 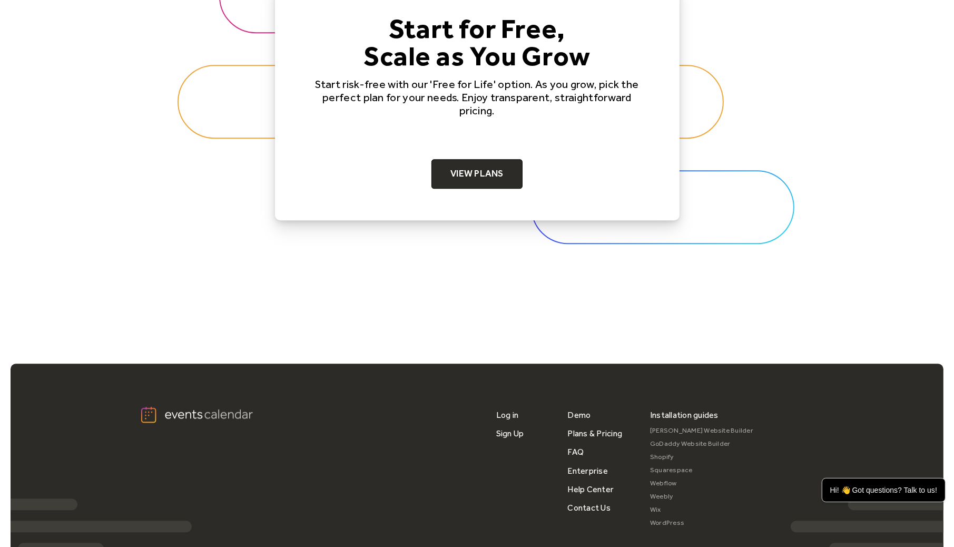 I want to click on h4: Start for Free, Scale as You Grow, so click(x=477, y=42).